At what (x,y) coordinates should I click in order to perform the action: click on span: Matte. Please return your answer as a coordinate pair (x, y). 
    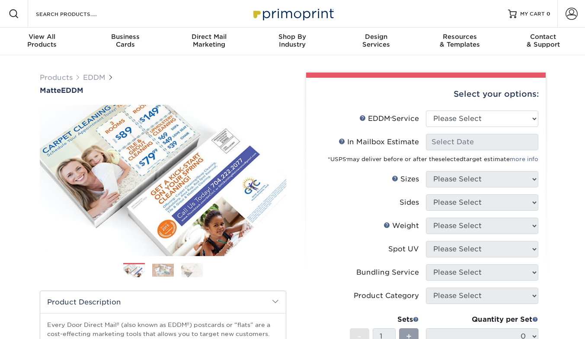
    Looking at the image, I should click on (50, 90).